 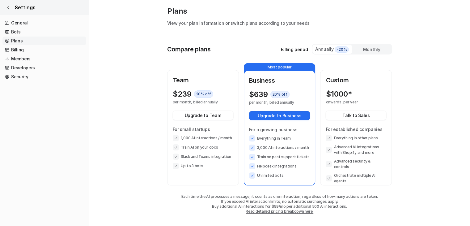 I want to click on p: onwards, per year, so click(x=351, y=102).